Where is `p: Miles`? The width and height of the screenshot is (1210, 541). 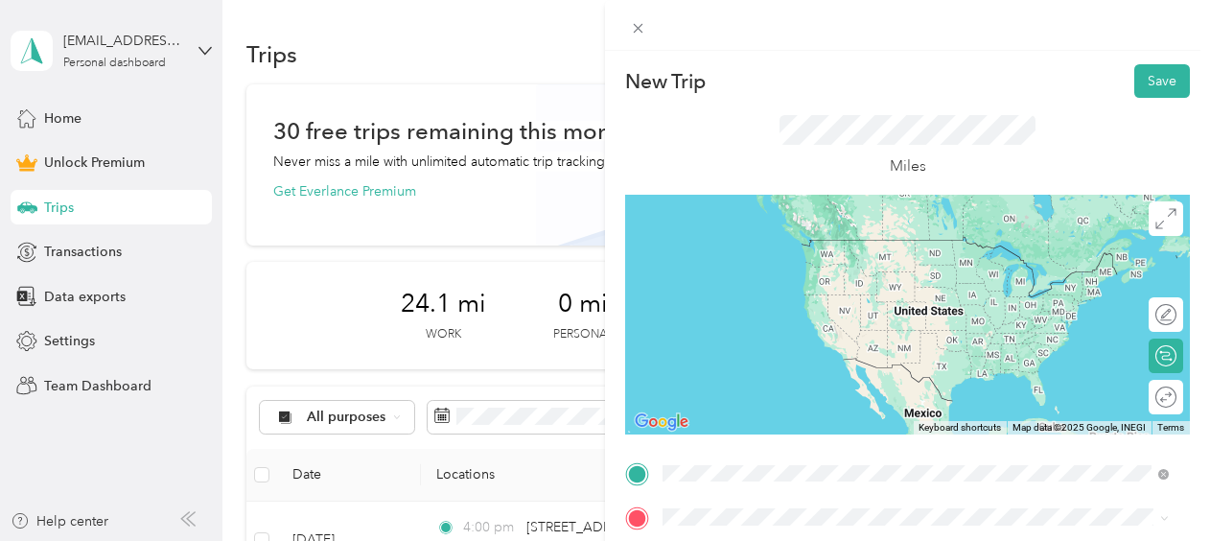 p: Miles is located at coordinates (908, 166).